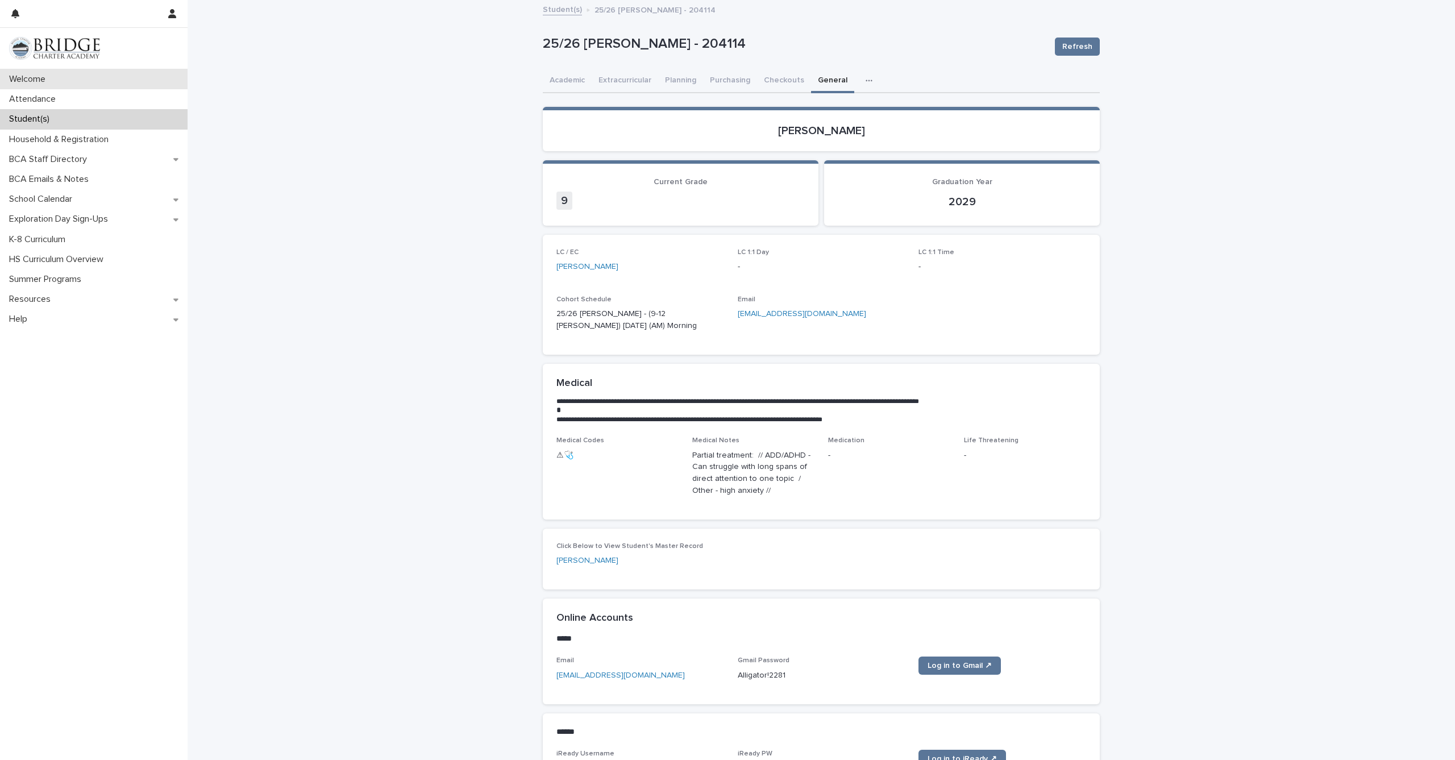 This screenshot has width=1455, height=760. Describe the element at coordinates (784, 81) in the screenshot. I see `button: Checkouts` at that location.